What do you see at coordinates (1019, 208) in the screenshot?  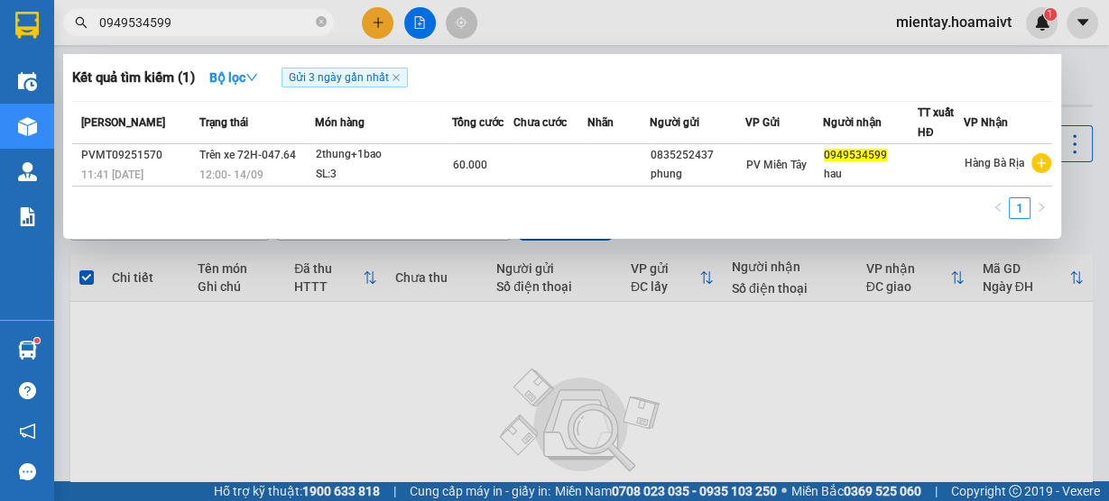 I see `a: 1` at bounding box center [1019, 208].